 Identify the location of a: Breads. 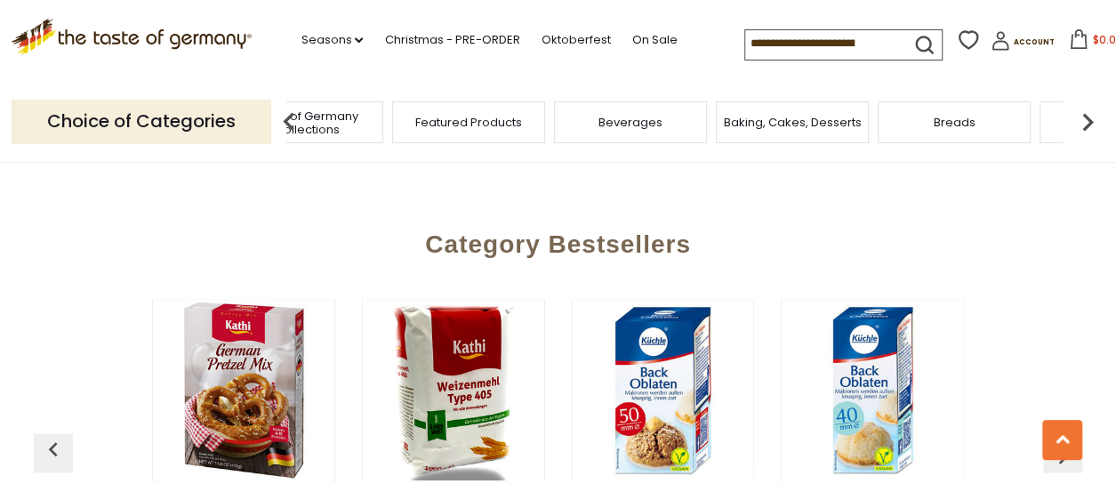
(954, 122).